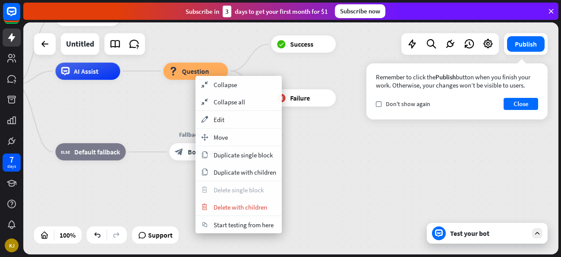  What do you see at coordinates (12, 246) in the screenshot?
I see `div: KJ` at bounding box center [12, 246].